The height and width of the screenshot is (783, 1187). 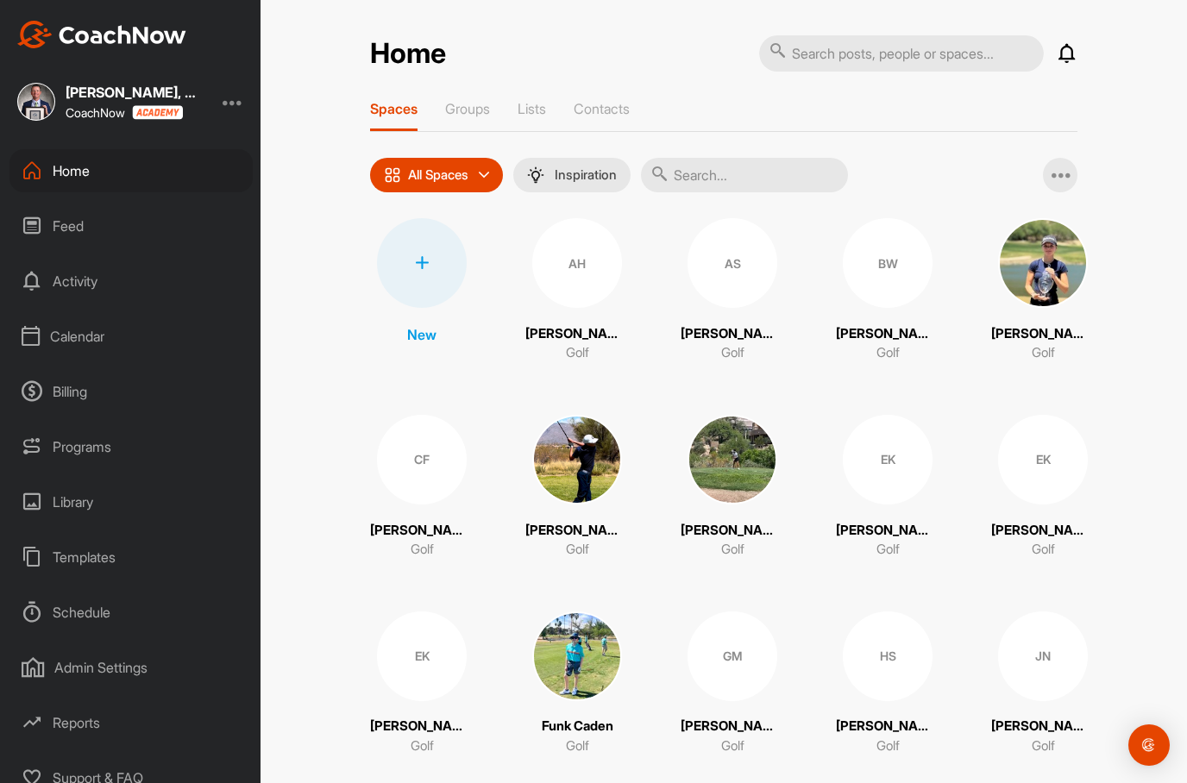 What do you see at coordinates (732, 656) in the screenshot?
I see `div: GM` at bounding box center [732, 656].